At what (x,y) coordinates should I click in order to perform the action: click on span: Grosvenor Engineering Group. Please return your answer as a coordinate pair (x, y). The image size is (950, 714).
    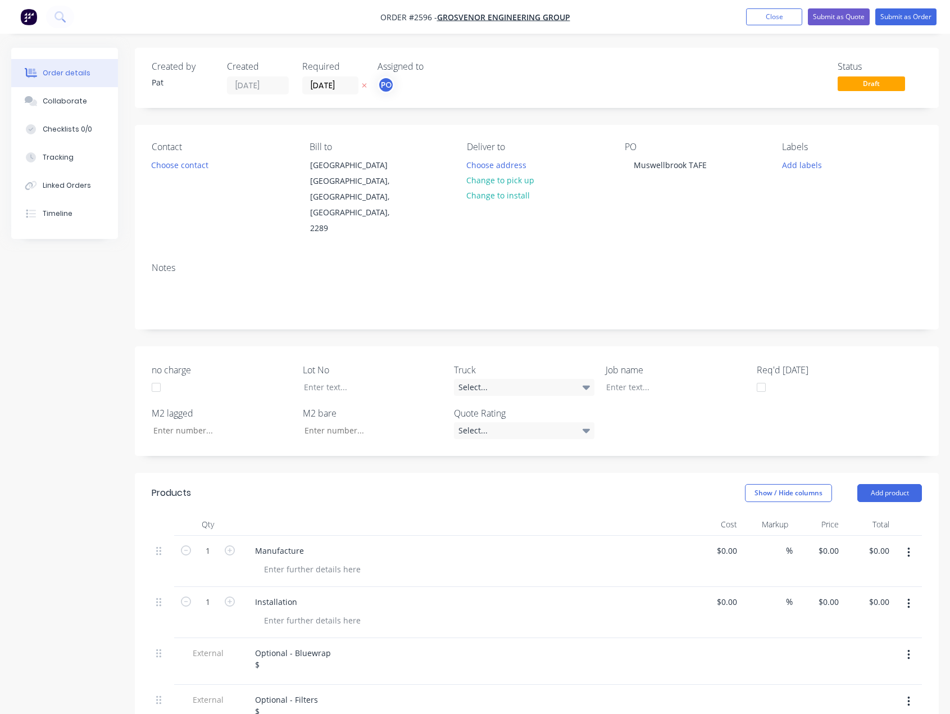
    Looking at the image, I should click on (504, 17).